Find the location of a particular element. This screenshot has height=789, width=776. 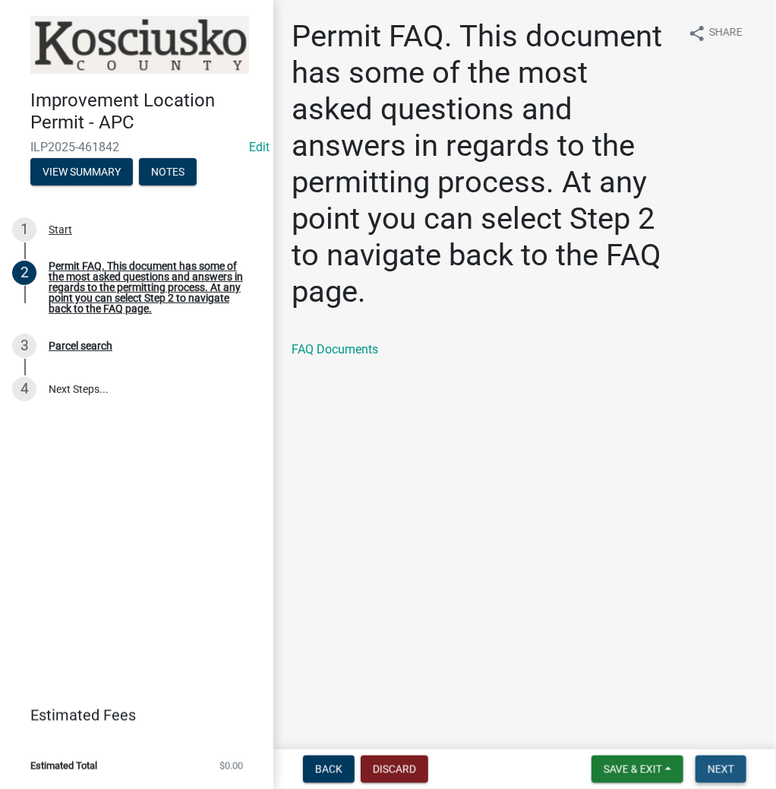

button: View Summary is located at coordinates (81, 172).